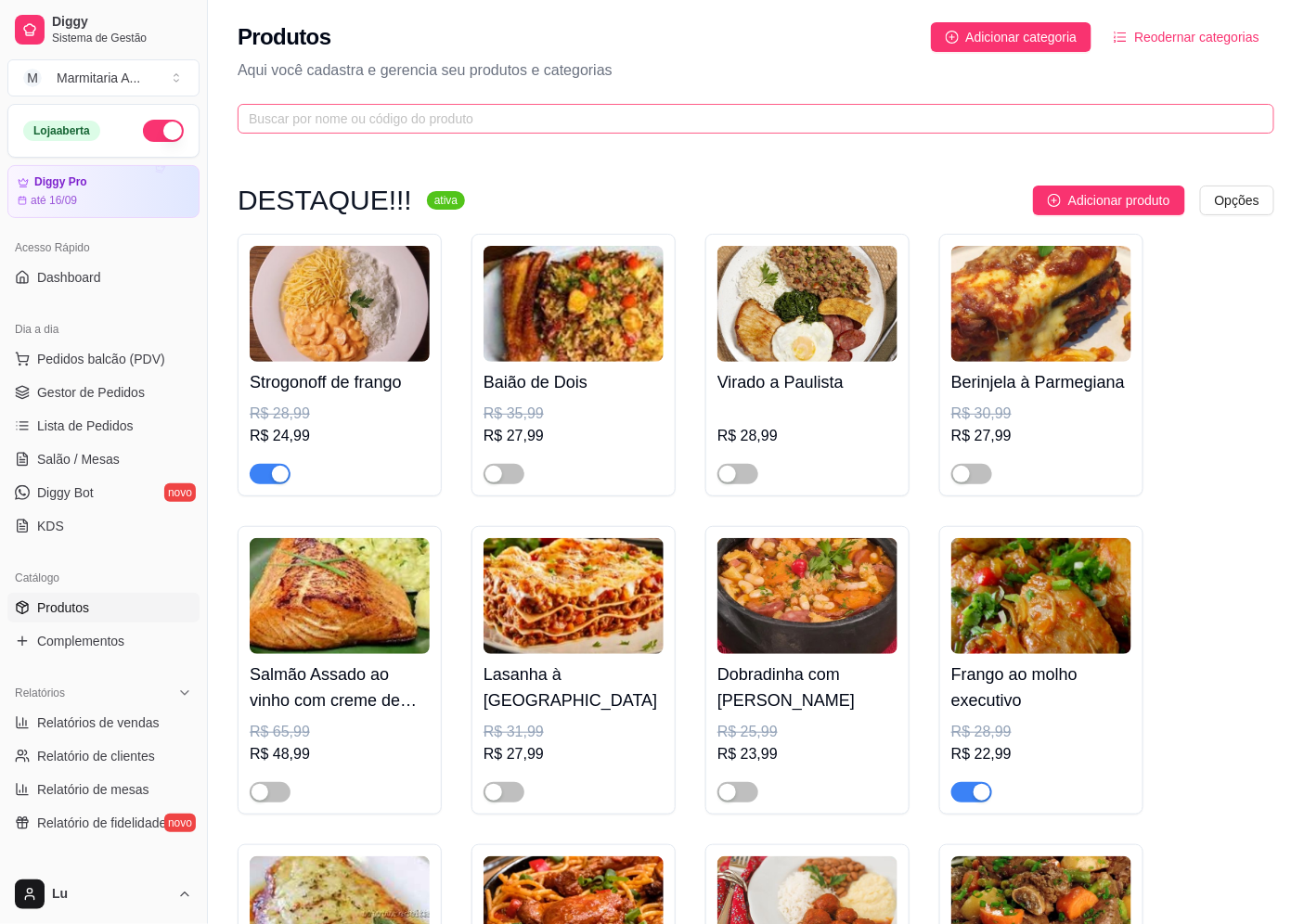 This screenshot has width=1304, height=924. Describe the element at coordinates (85, 426) in the screenshot. I see `span: Lista de Pedidos` at that location.